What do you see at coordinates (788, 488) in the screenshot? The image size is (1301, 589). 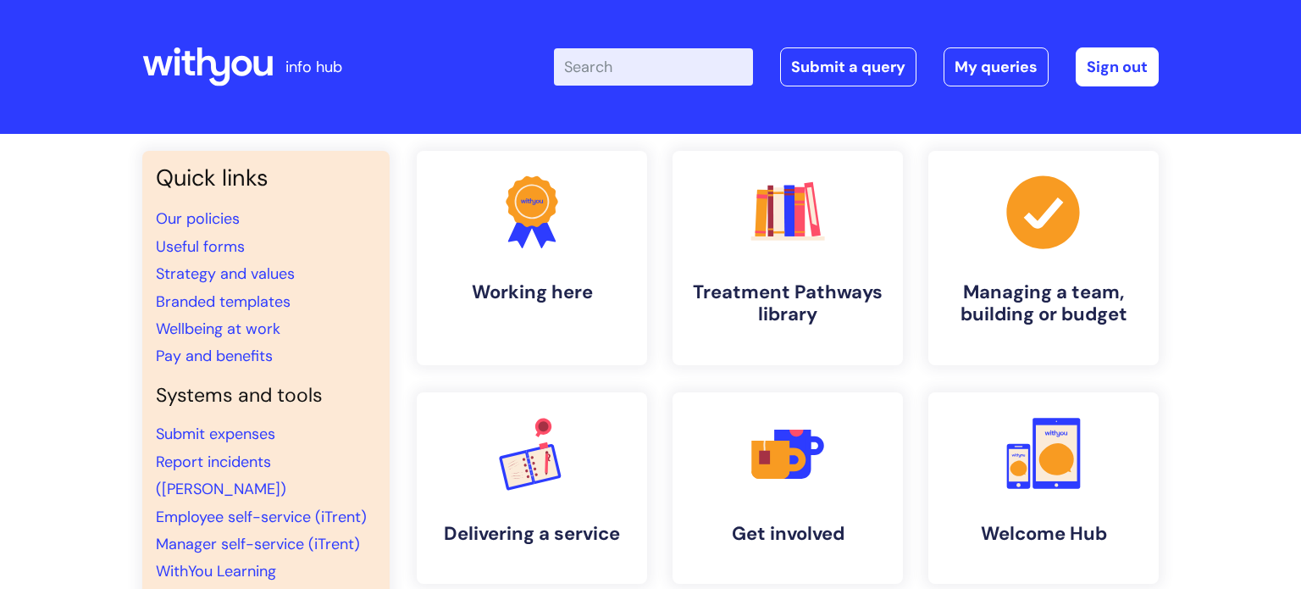 I see `a: Get involved` at bounding box center [788, 488].